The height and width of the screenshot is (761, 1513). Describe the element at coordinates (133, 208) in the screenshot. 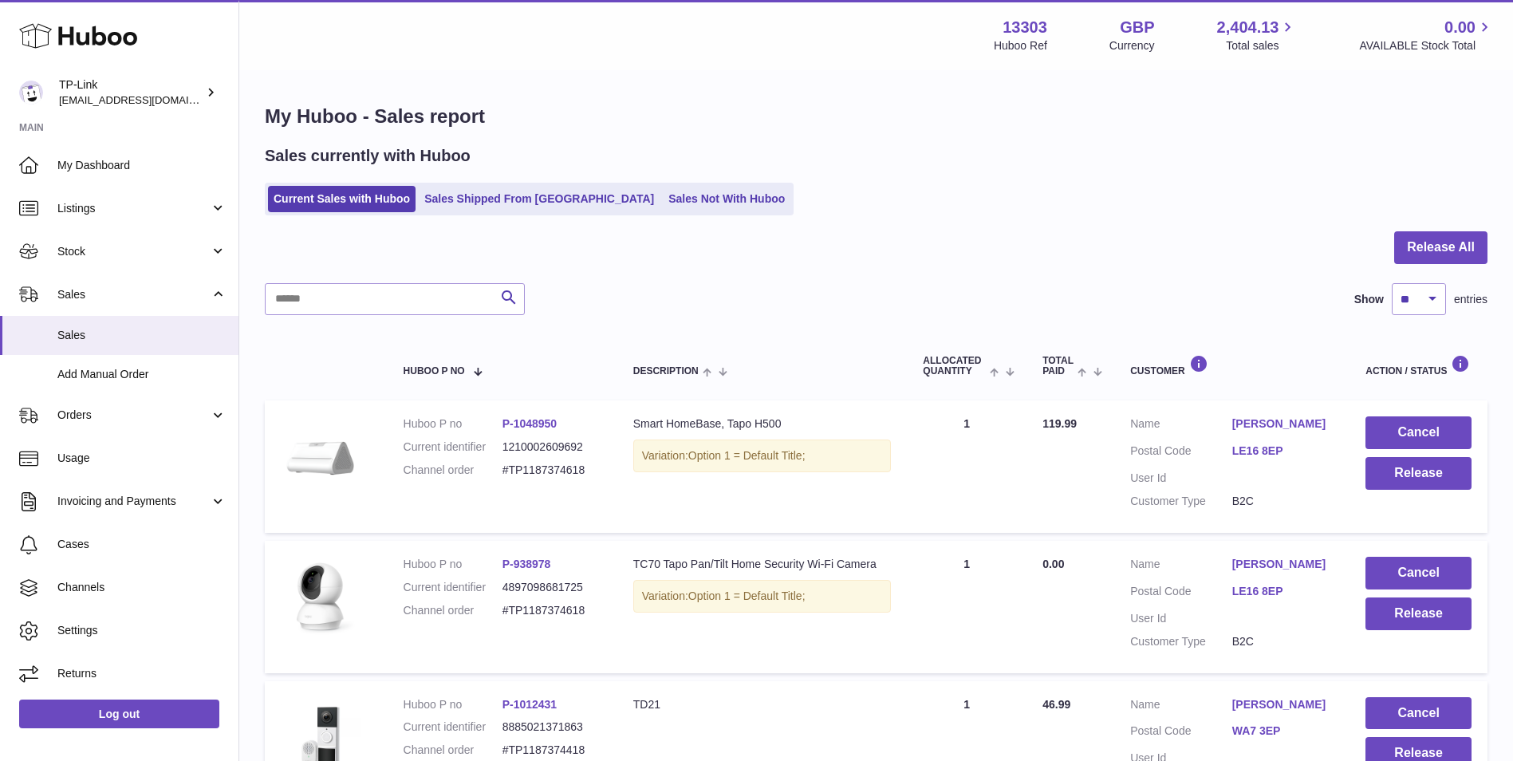

I see `span: Listings` at that location.